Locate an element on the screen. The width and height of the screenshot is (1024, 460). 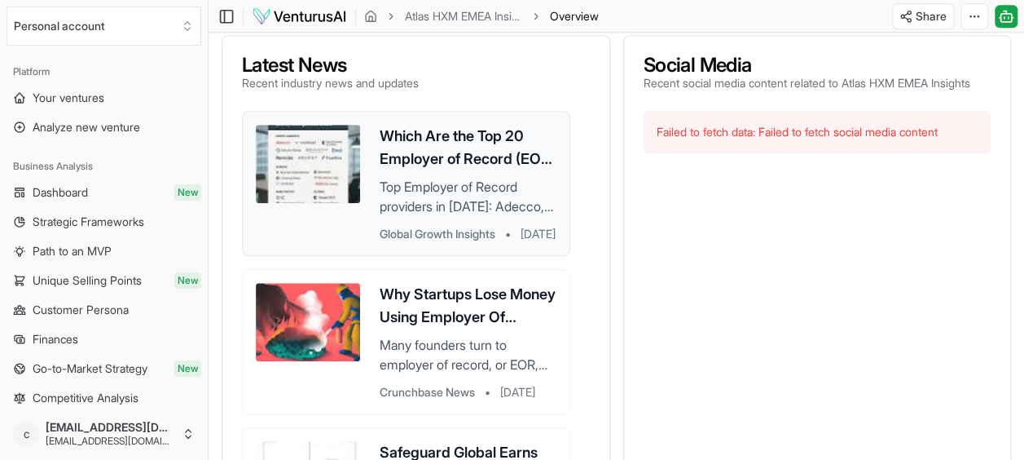
a: Atlas HXM EMEA Insights is located at coordinates (464, 16).